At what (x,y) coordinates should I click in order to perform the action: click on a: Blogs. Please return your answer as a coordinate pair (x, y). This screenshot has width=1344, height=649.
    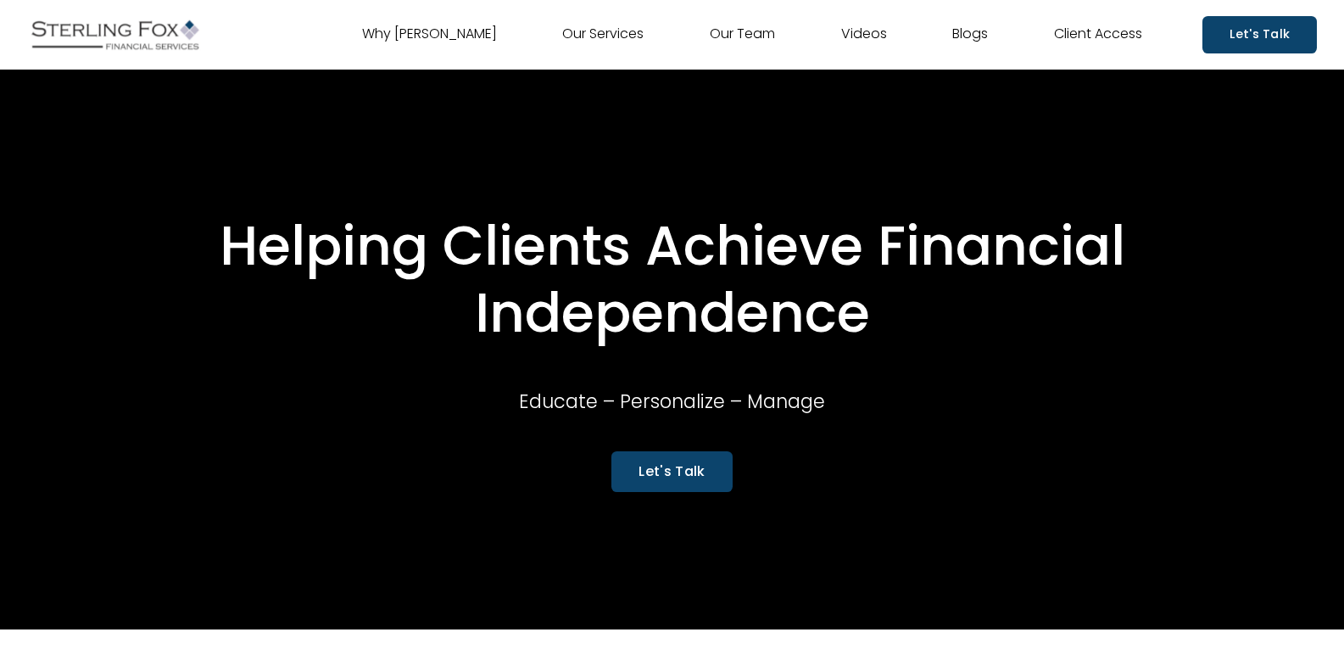
    Looking at the image, I should click on (970, 35).